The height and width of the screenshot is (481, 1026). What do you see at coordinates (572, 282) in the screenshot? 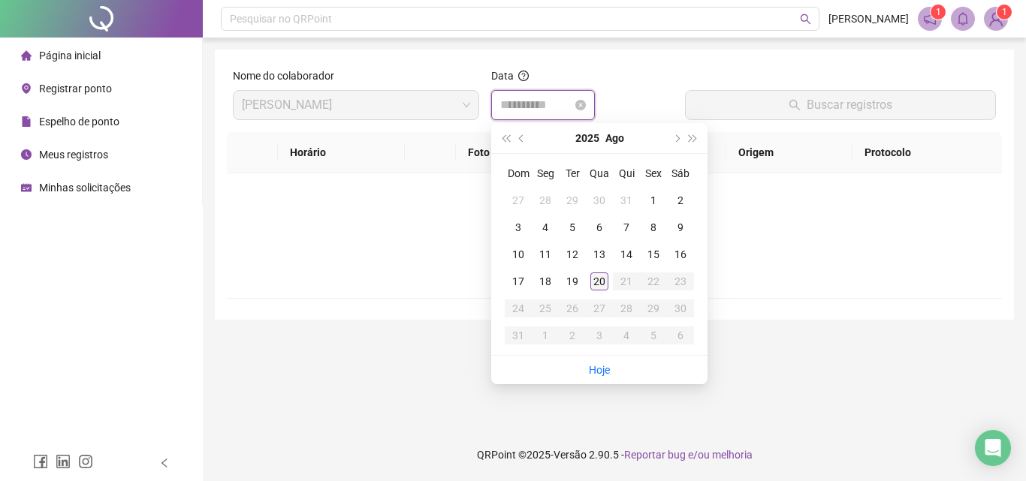
I see `td: 2025-08-19` at bounding box center [572, 282].